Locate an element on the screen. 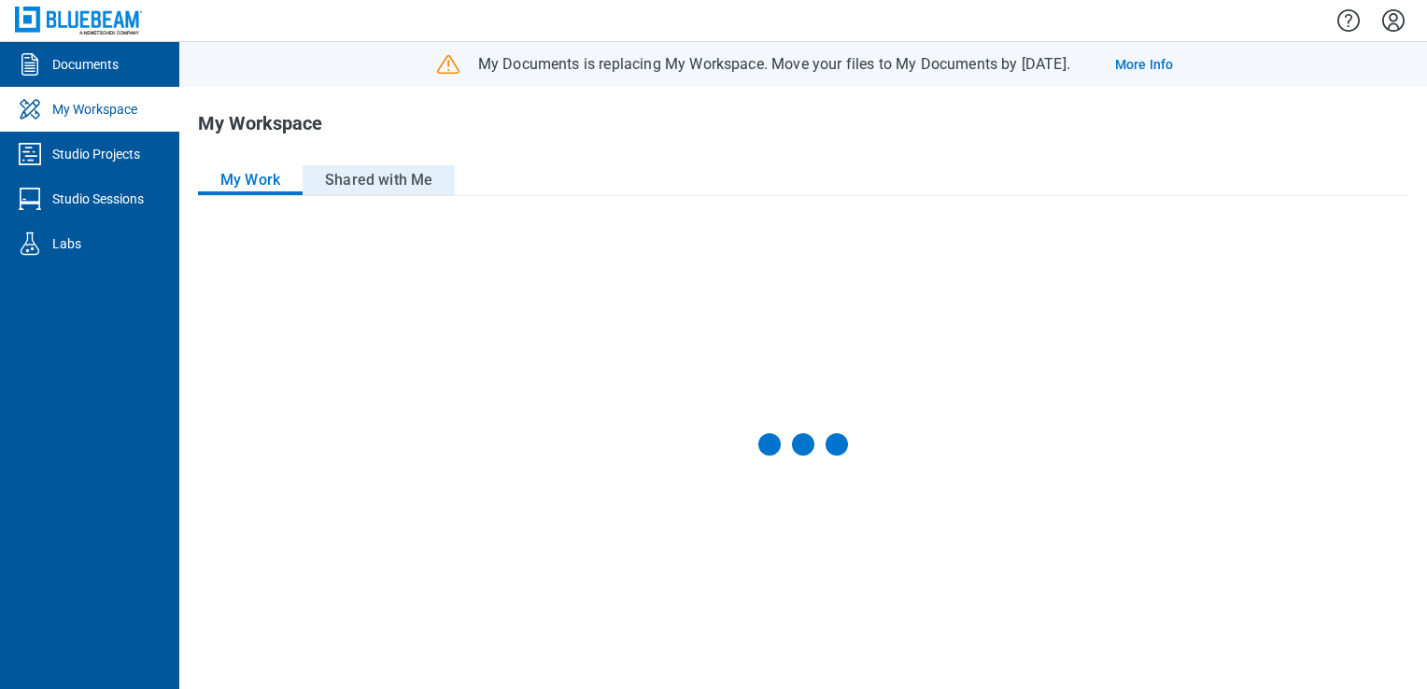  button: Settings is located at coordinates (1393, 21).